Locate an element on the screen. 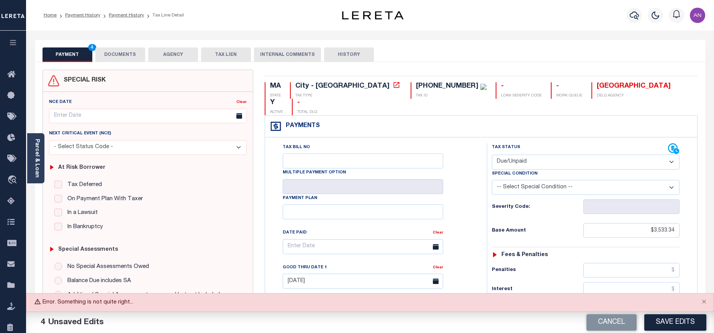  h6: Special Assessments is located at coordinates (88, 250).